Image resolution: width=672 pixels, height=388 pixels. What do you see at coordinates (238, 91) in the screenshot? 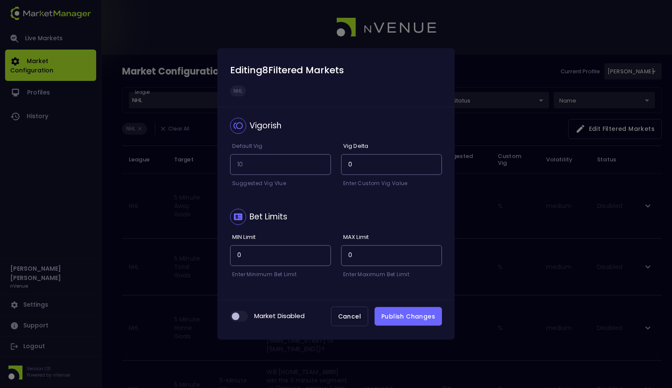
I see `li: NHL` at bounding box center [238, 91].